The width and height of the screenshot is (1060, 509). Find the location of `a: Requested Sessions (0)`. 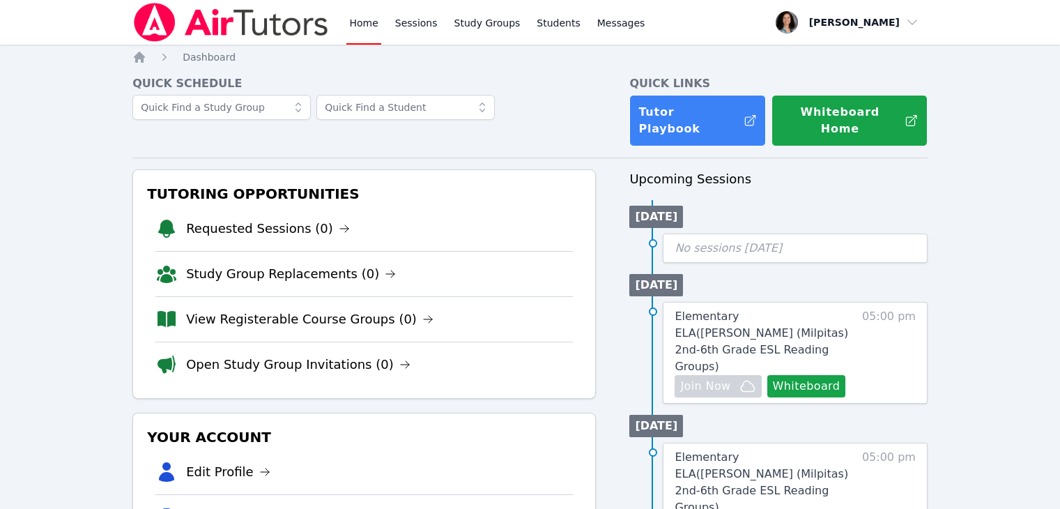

a: Requested Sessions (0) is located at coordinates (268, 229).